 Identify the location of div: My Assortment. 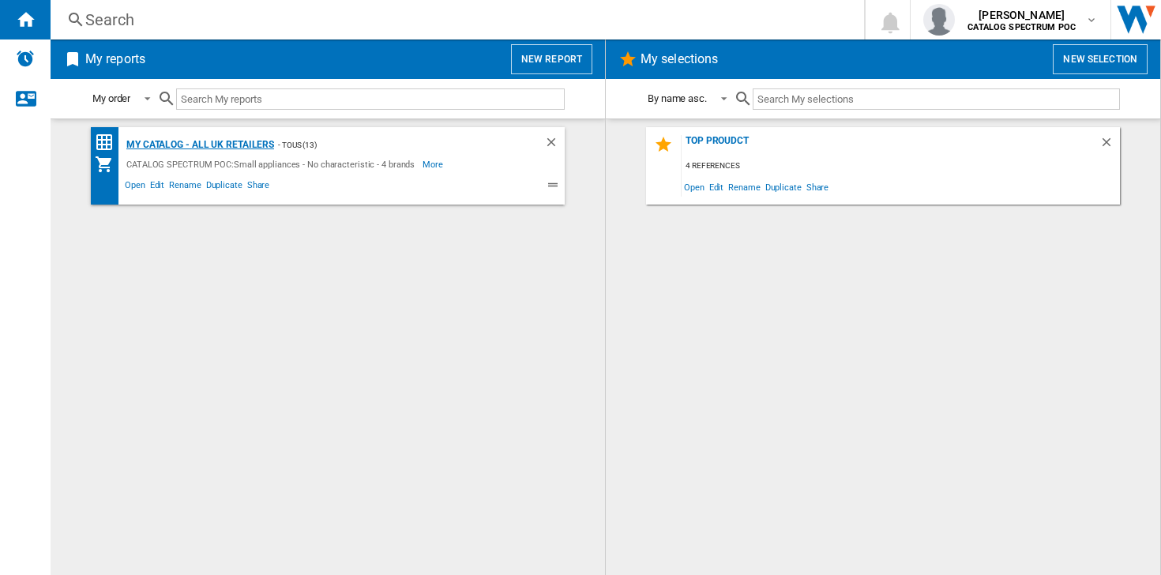
(108, 164).